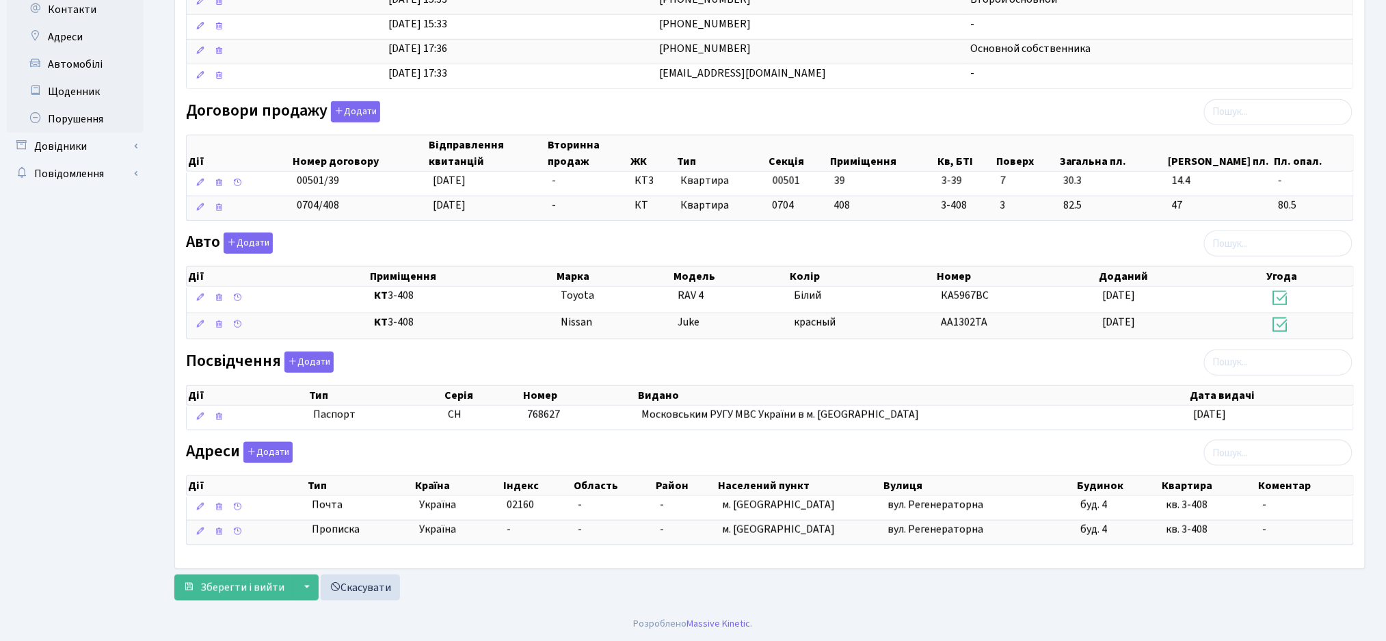 This screenshot has height=641, width=1386. What do you see at coordinates (1027, 153) in the screenshot?
I see `th: Поверх` at bounding box center [1027, 153].